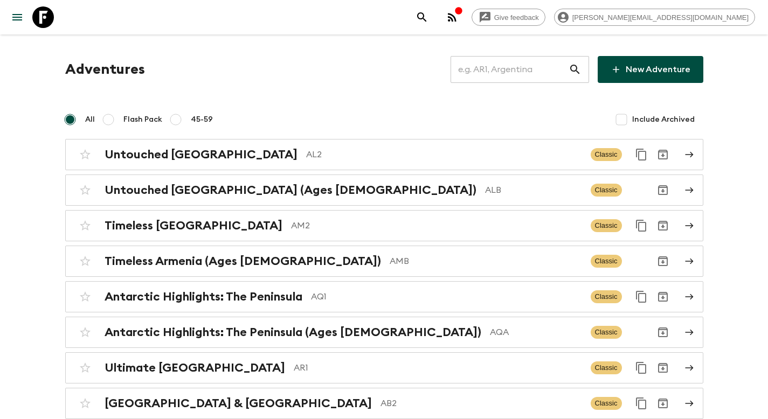 The width and height of the screenshot is (768, 419). What do you see at coordinates (105, 69) in the screenshot?
I see `h1: Adventures` at bounding box center [105, 69].